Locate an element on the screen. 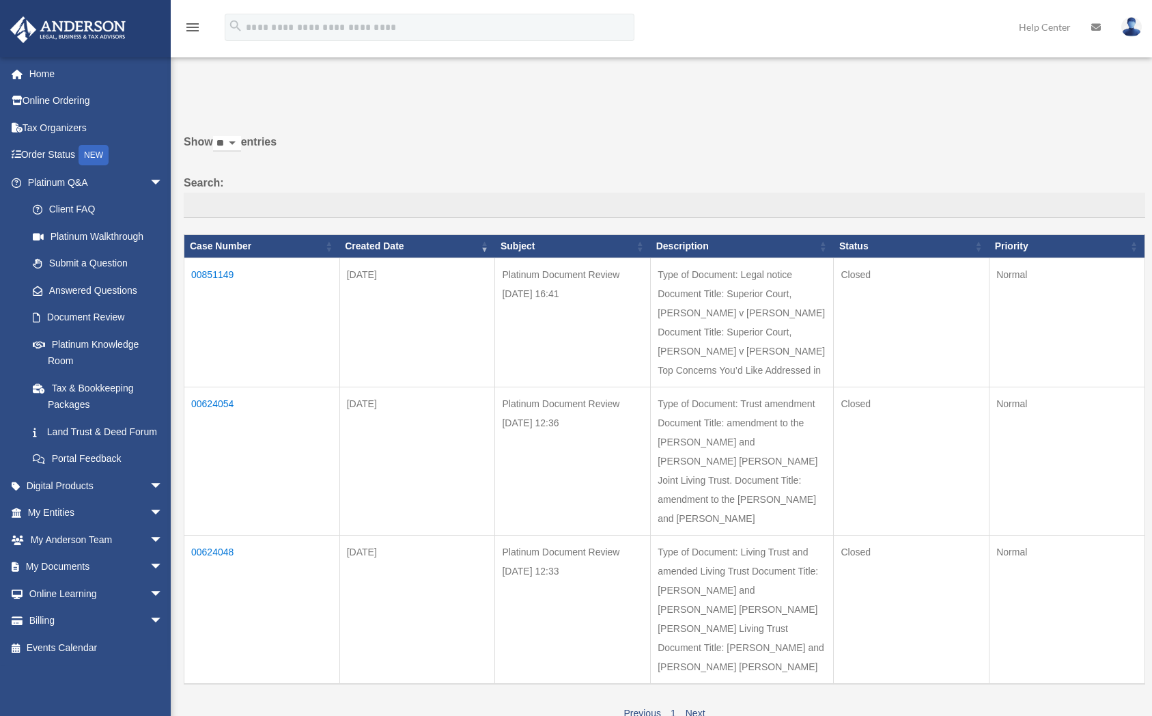 The width and height of the screenshot is (1152, 716). th: Status: activate to sort column ascending is located at coordinates (911, 246).